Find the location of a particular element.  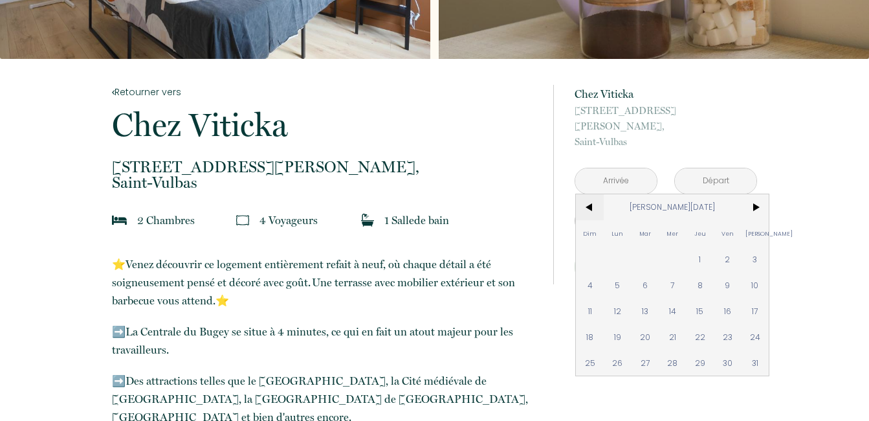

span: 16 is located at coordinates (728, 311).